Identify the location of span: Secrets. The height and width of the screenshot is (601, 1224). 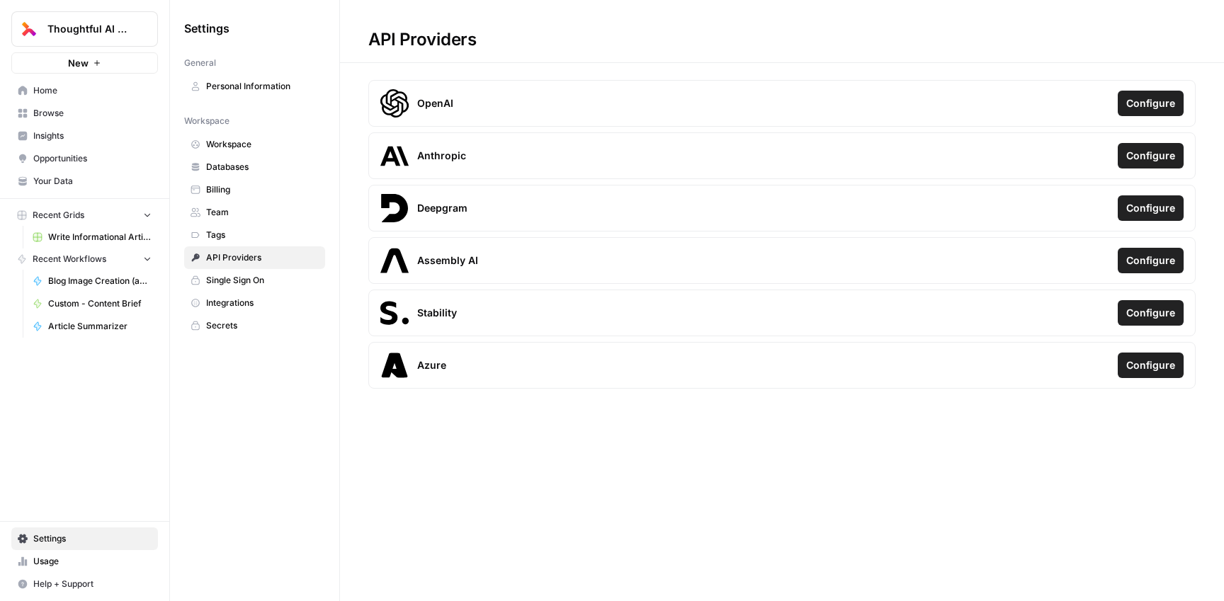
(262, 326).